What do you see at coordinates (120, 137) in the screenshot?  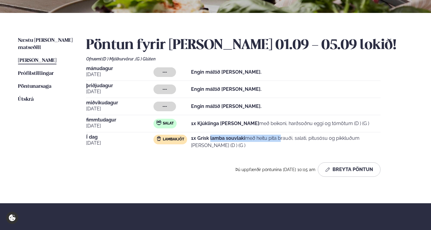 I see `span: Í dag` at bounding box center [120, 137].